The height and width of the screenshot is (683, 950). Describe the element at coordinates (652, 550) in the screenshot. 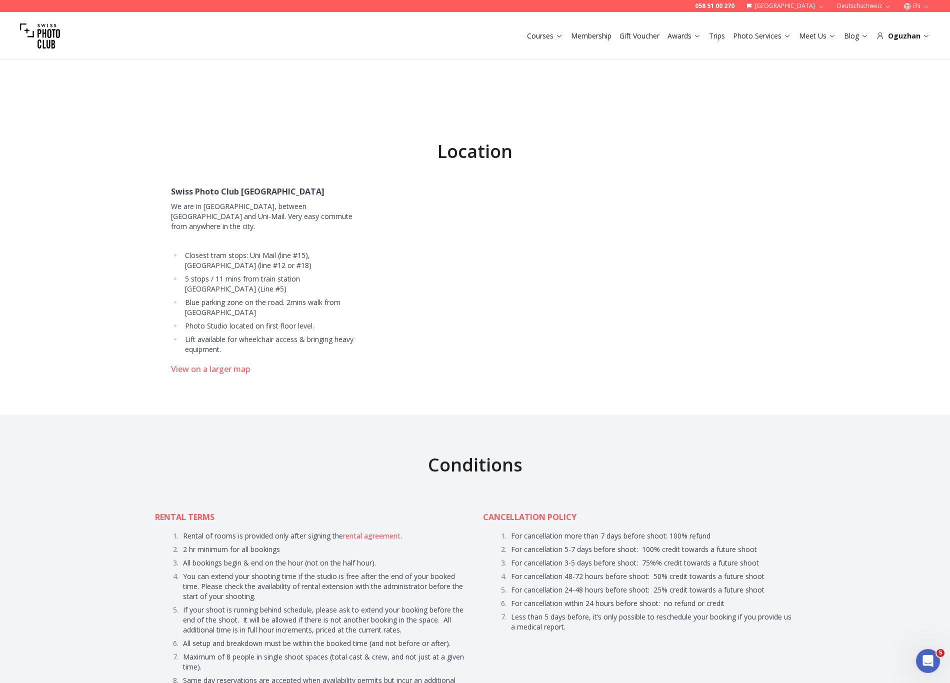

I see `li: For cancellation 5-7 days before shoot: 100% credit towards a future shoot` at that location.